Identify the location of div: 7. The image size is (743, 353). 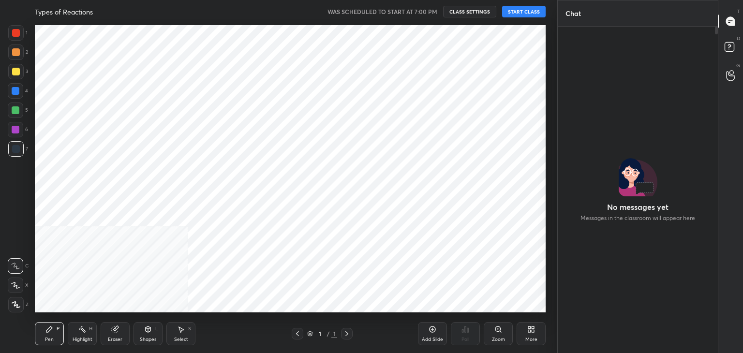
(18, 149).